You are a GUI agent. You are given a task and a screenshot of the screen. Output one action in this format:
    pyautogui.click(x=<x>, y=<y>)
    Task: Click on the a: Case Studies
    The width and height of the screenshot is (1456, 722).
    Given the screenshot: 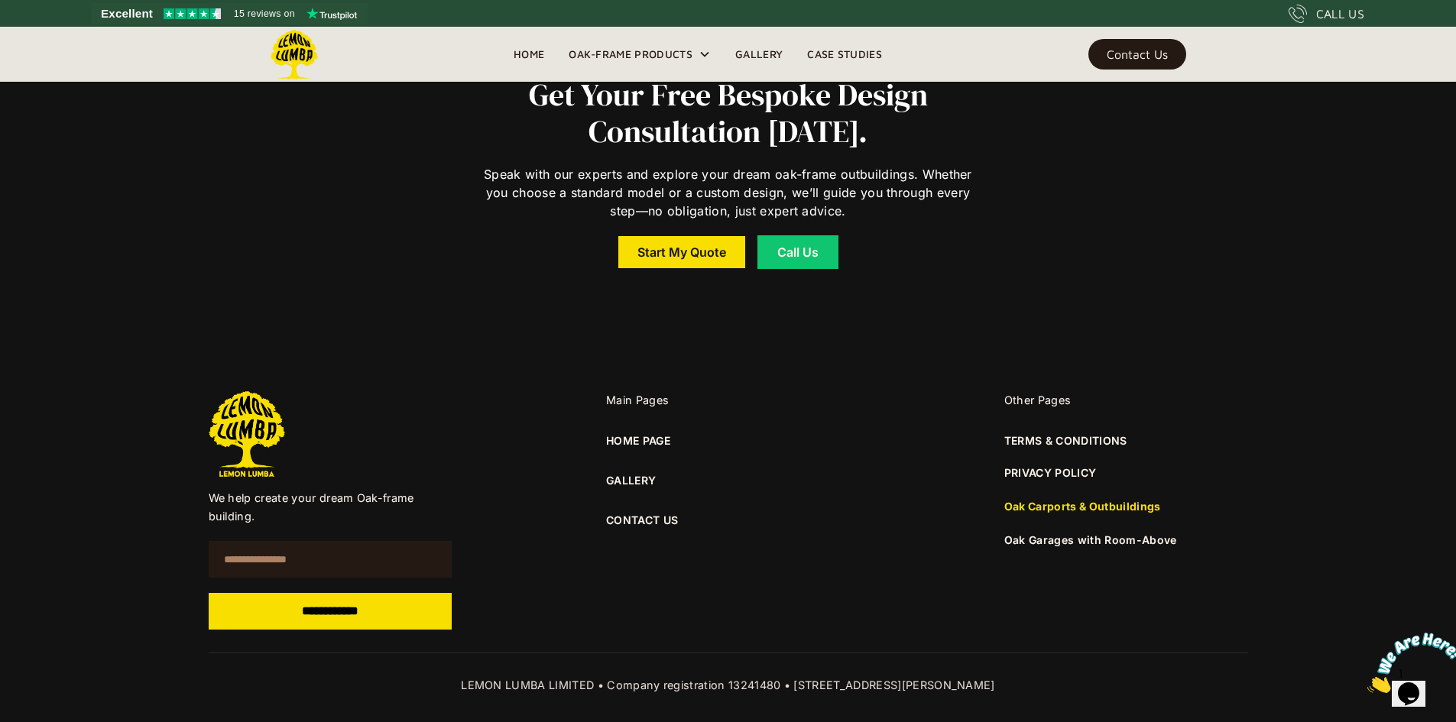 What is the action you would take?
    pyautogui.click(x=845, y=54)
    